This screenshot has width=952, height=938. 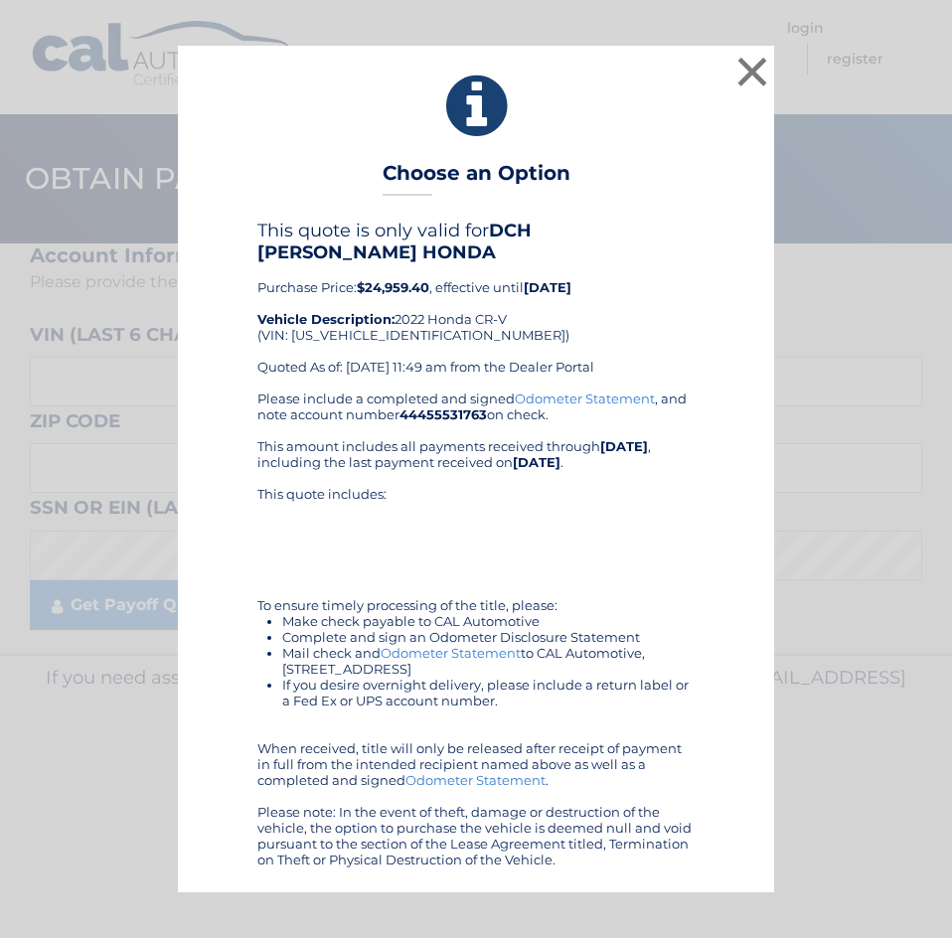 I want to click on div: Please include a completed and signed , and note account number on check. This amount includes al..., so click(x=476, y=629).